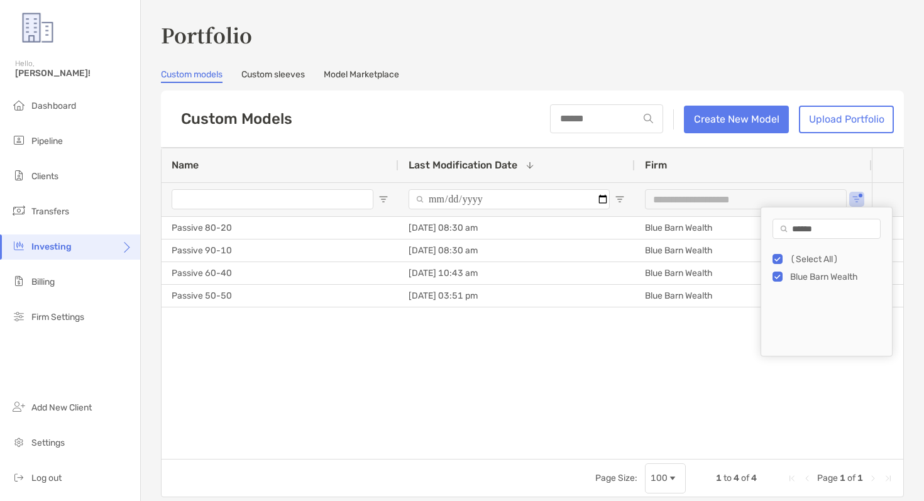 This screenshot has height=501, width=924. I want to click on img: clients icon, so click(19, 175).